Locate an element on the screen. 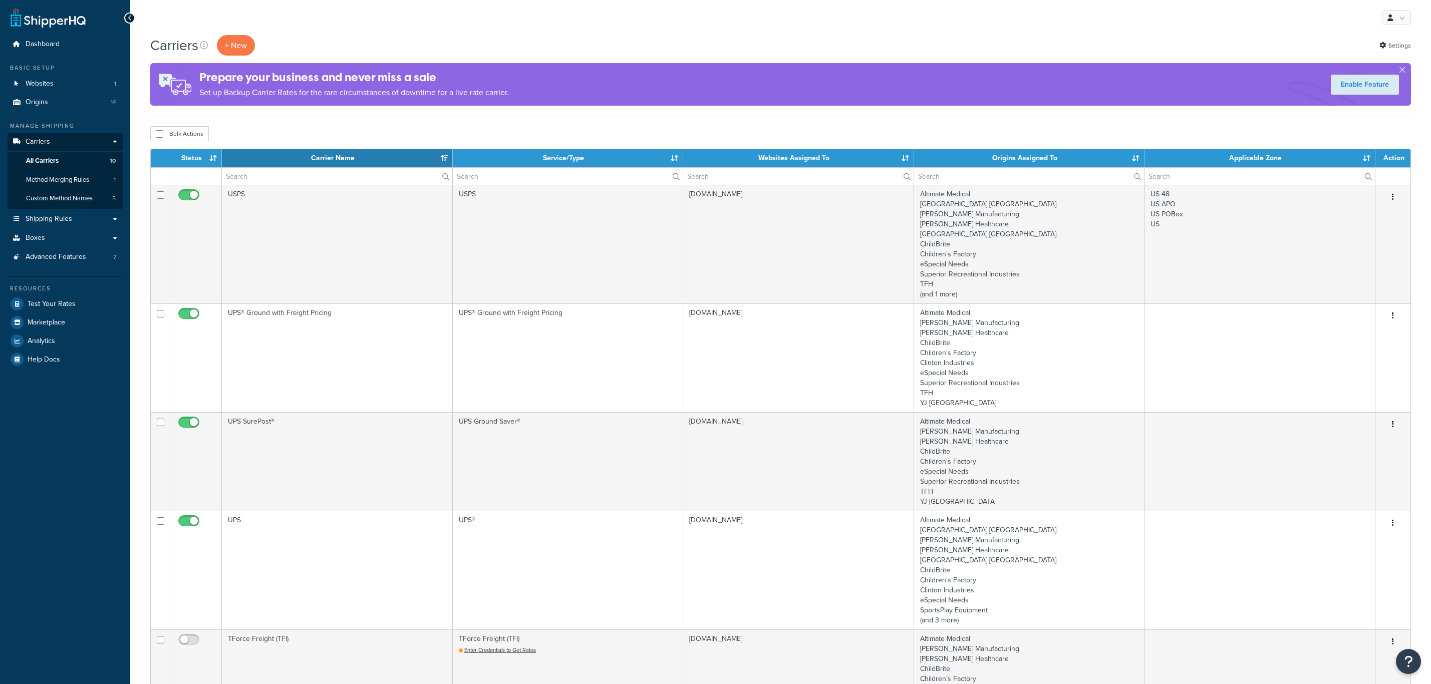  span: Analytics is located at coordinates (41, 341).